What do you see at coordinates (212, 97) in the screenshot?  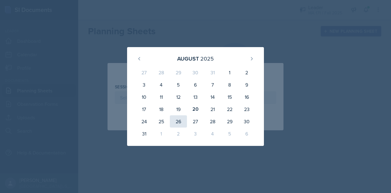 I see `div: 14` at bounding box center [212, 97].